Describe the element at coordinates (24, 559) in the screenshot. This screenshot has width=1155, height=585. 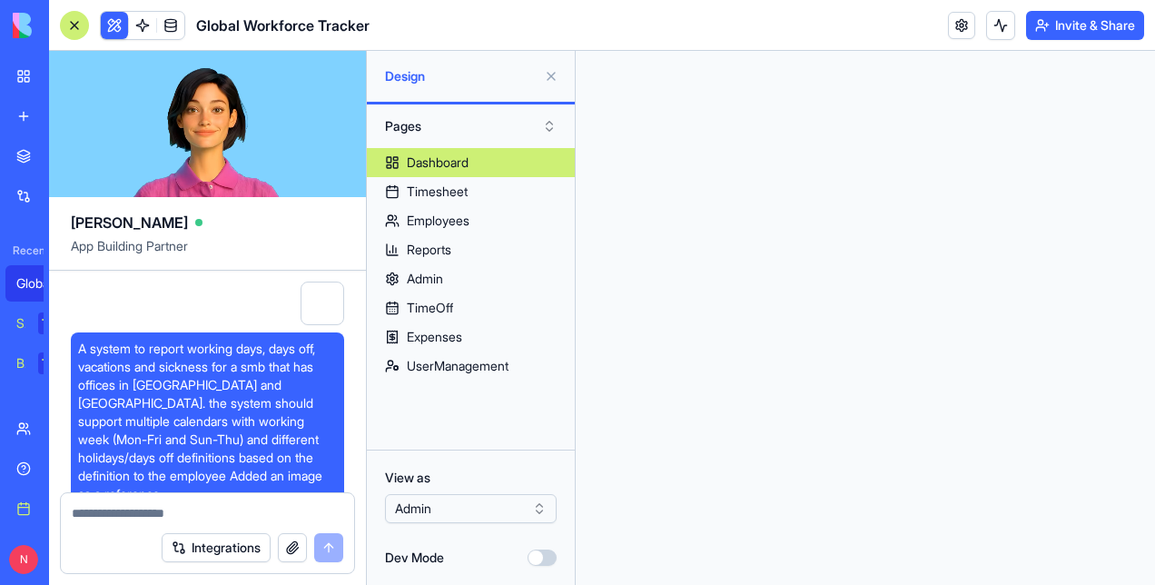
I see `span: N` at that location.